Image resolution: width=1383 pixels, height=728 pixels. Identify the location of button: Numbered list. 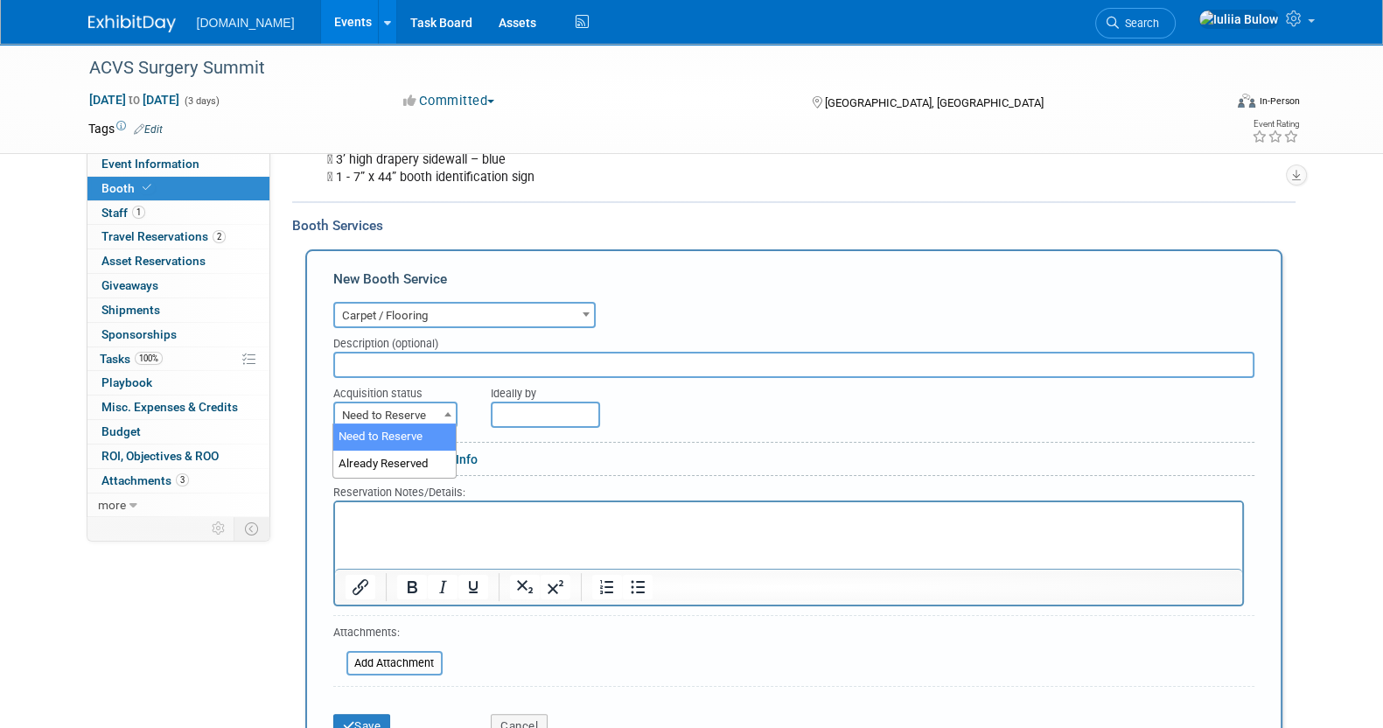
(606, 587).